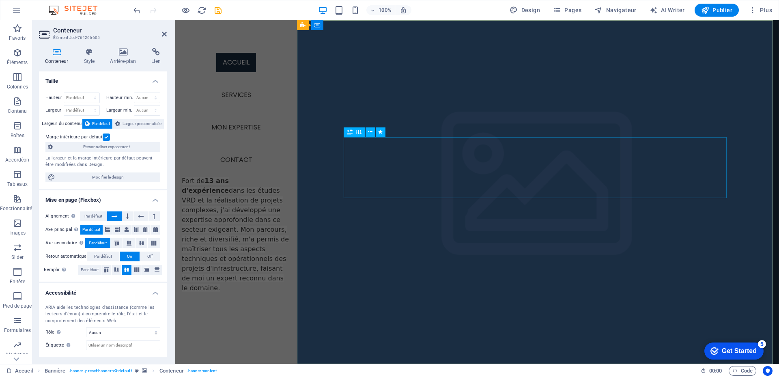 This screenshot has width=779, height=377. What do you see at coordinates (137, 10) in the screenshot?
I see `i: Annuler : Éditer le titre (Ctrl+Z)` at bounding box center [137, 10].